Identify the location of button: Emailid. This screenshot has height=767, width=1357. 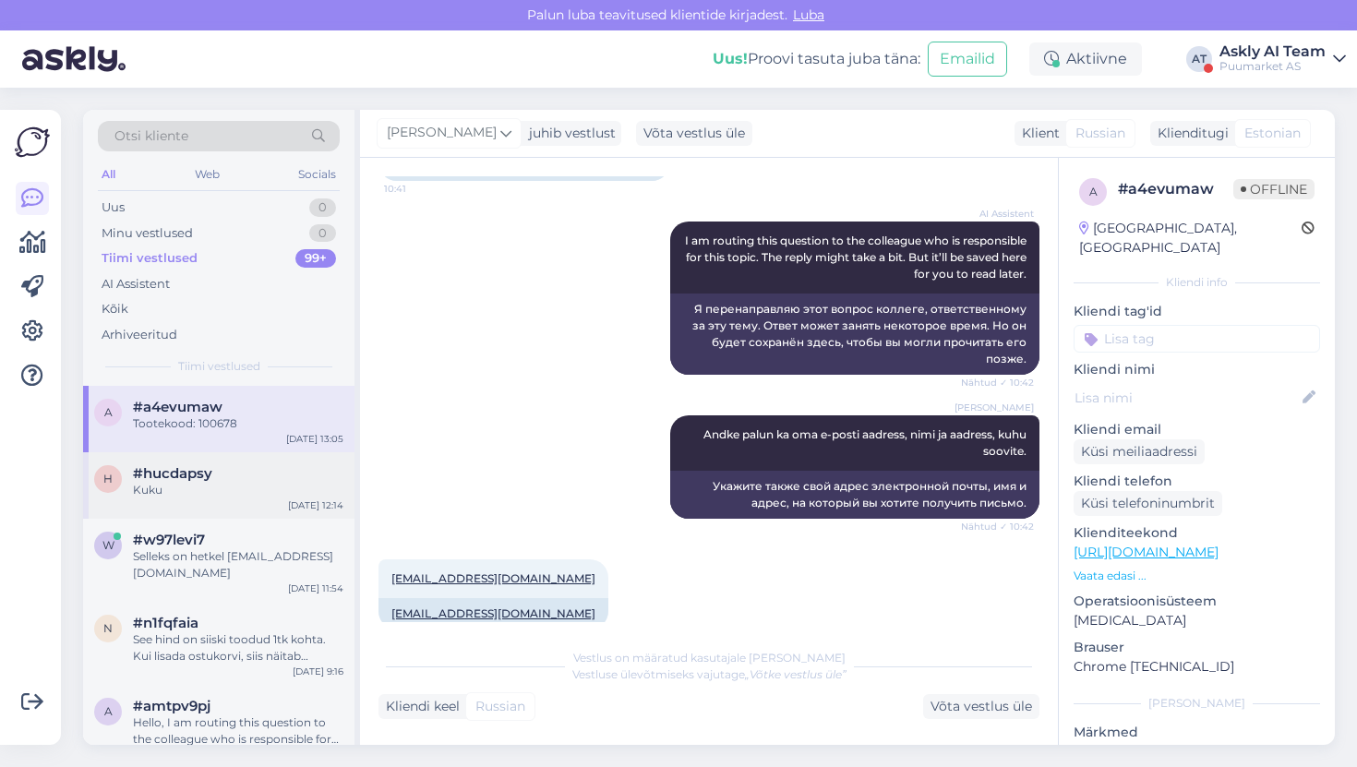
(967, 59).